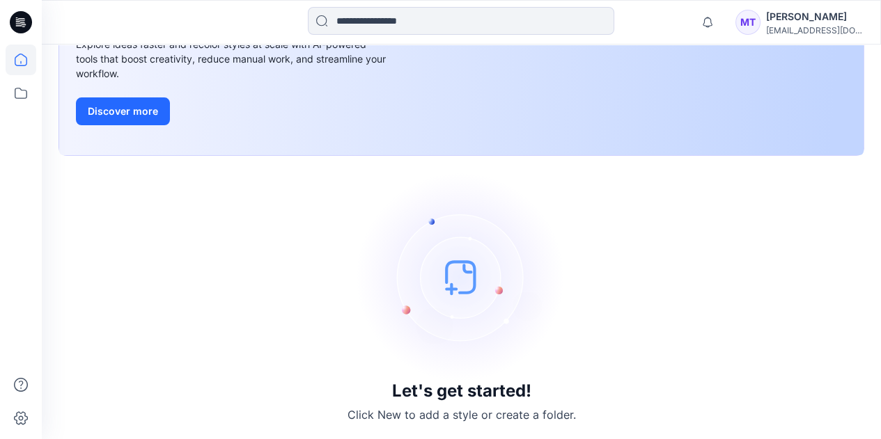 Image resolution: width=881 pixels, height=439 pixels. What do you see at coordinates (232, 58) in the screenshot?
I see `div: Explore ideas faster and recolor styles at scale with AI-powered tools that boost creativity, red...` at bounding box center [232, 58].